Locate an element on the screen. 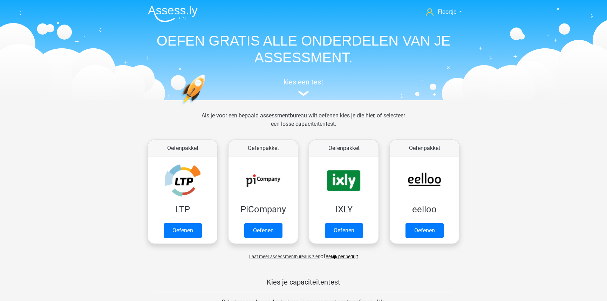  div: of is located at coordinates (304, 254).